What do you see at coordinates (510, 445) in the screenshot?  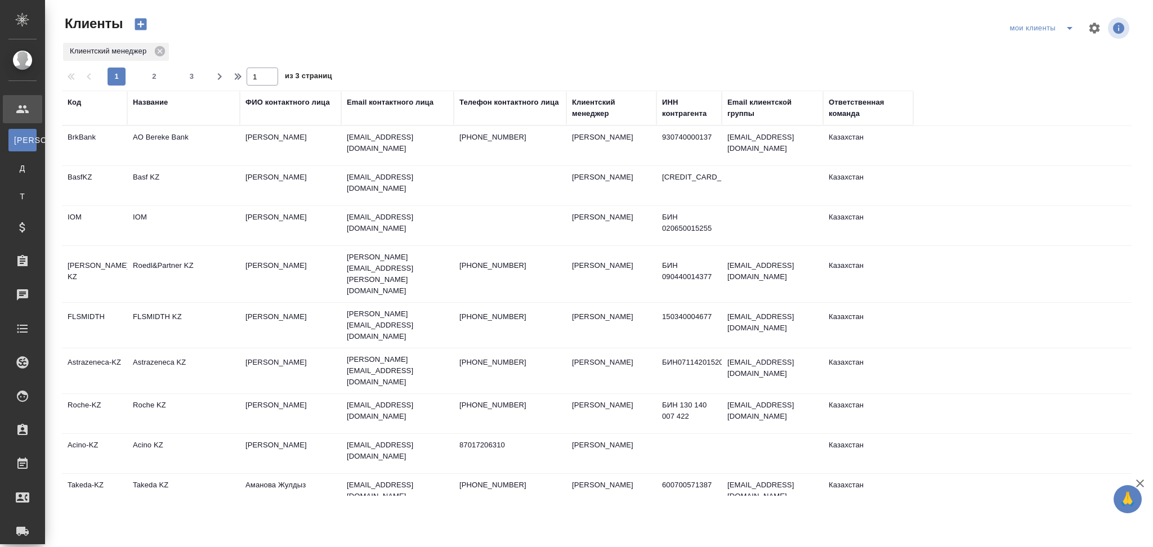 I see `p: 87017206310` at bounding box center [510, 445].